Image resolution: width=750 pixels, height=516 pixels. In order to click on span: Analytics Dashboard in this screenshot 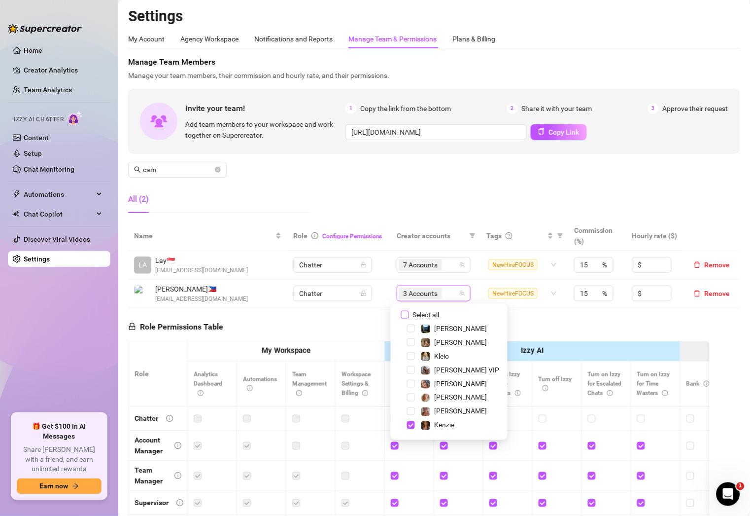, I will do `click(208, 384)`.